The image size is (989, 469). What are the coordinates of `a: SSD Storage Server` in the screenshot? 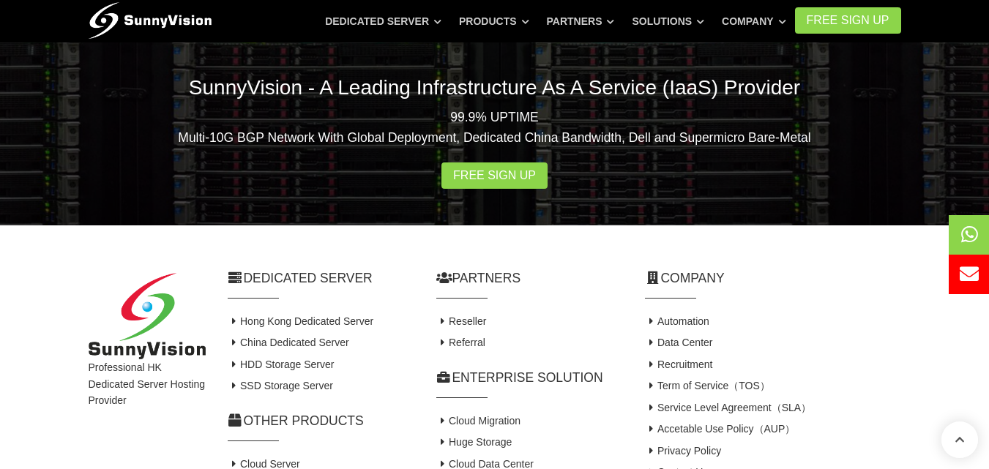 It's located at (280, 386).